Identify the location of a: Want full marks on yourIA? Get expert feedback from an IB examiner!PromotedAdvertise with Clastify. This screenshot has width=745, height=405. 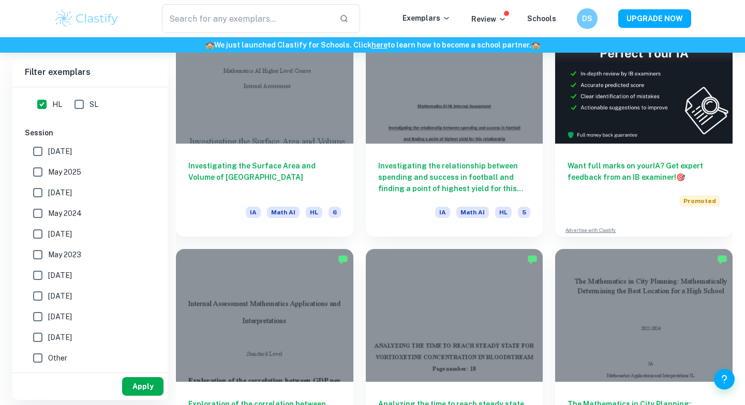
(643, 124).